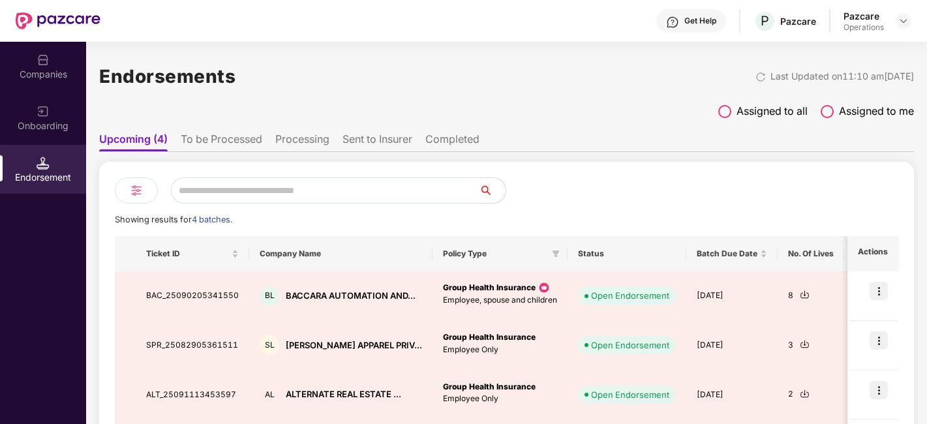  What do you see at coordinates (811, 394) in the screenshot?
I see `div: 2` at bounding box center [811, 394].